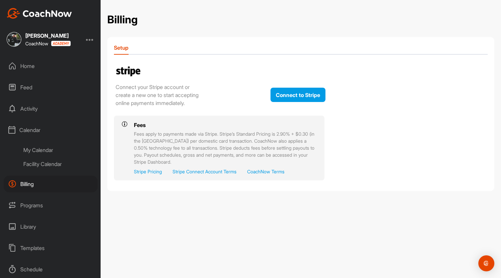 Image resolution: width=501 pixels, height=278 pixels. Describe the element at coordinates (39, 13) in the screenshot. I see `img: CoachNow` at that location.